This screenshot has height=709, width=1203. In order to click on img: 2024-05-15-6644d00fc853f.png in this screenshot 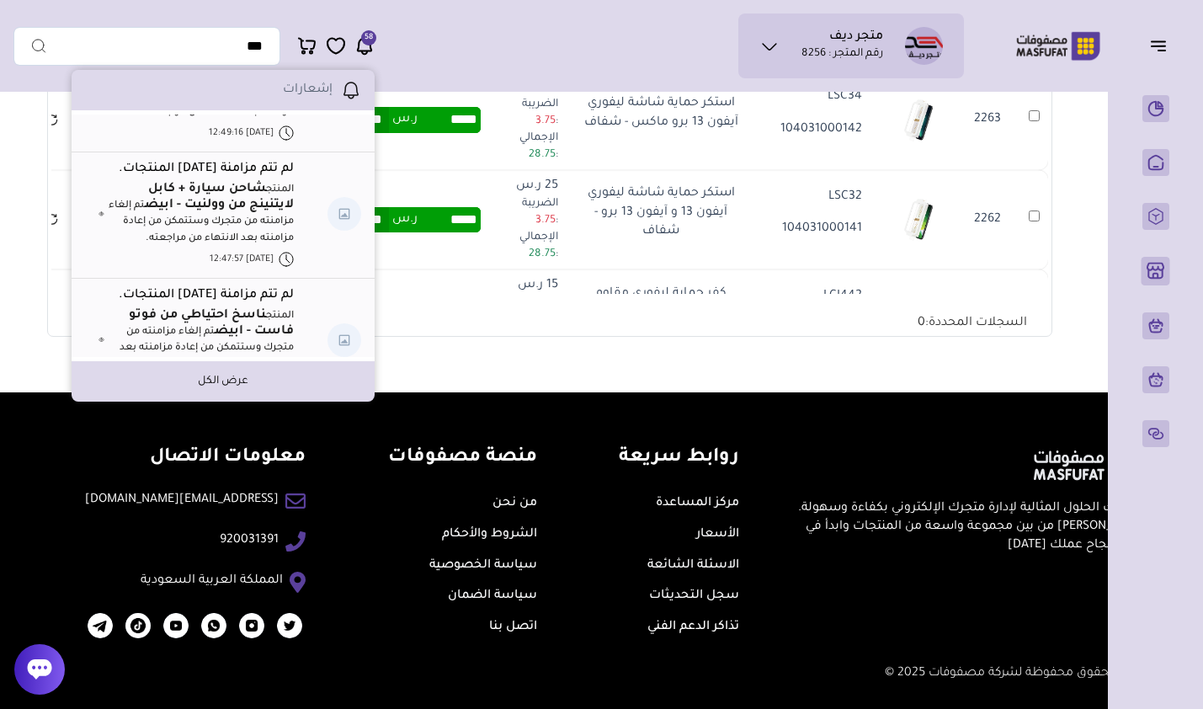, I will do `click(918, 319)`.